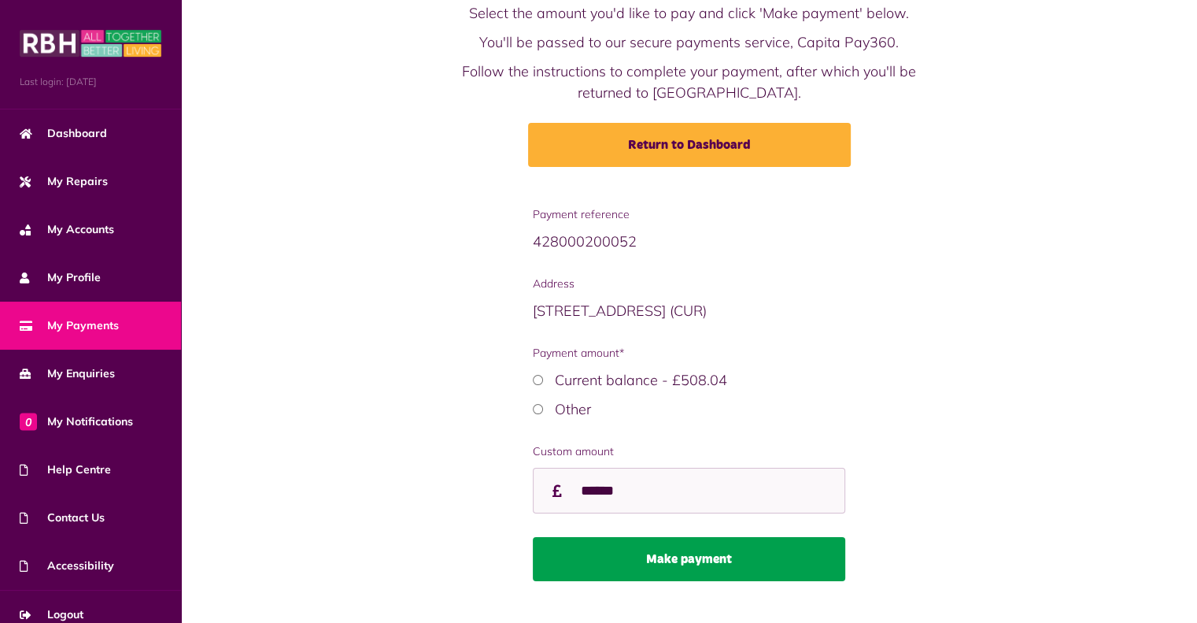  Describe the element at coordinates (585, 241) in the screenshot. I see `span: 428000200052` at that location.